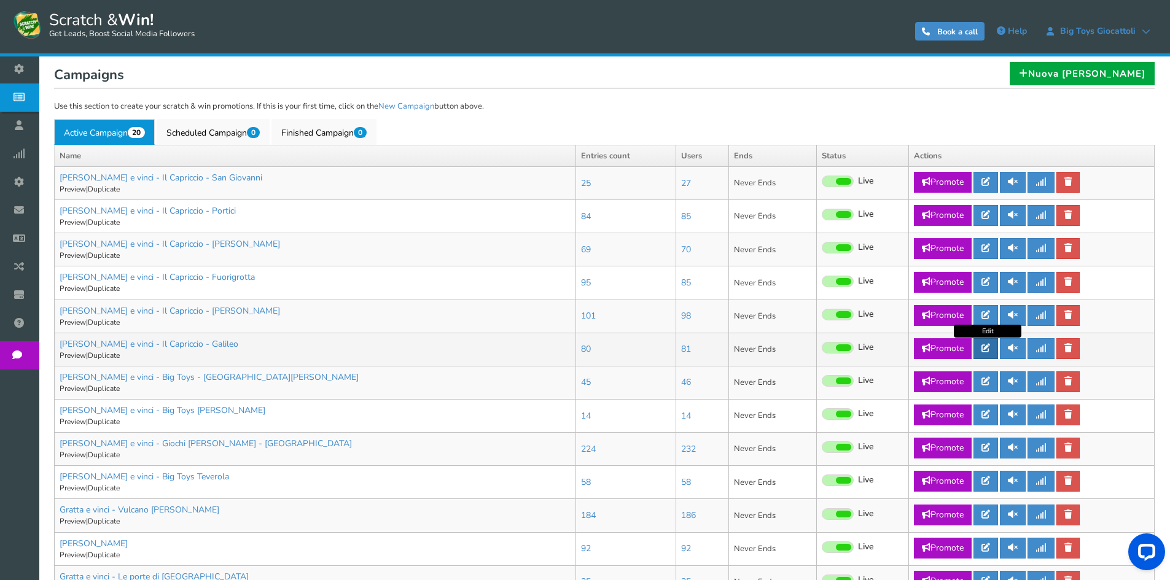  I want to click on a: Book a call, so click(950, 31).